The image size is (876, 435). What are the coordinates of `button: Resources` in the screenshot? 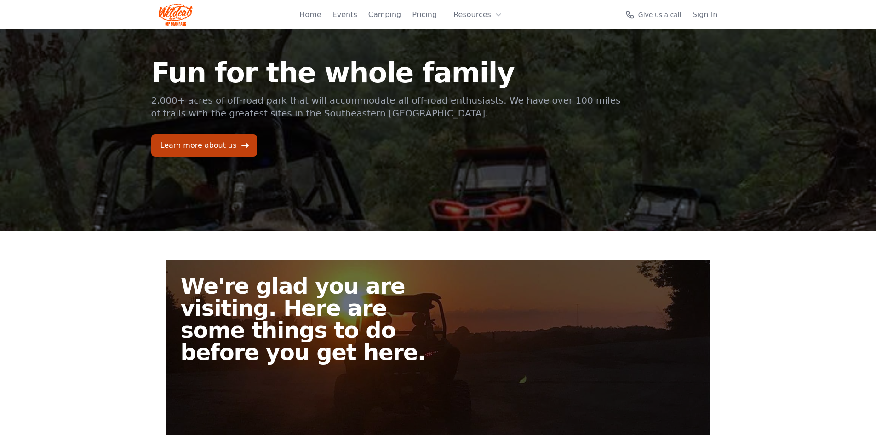 It's located at (478, 15).